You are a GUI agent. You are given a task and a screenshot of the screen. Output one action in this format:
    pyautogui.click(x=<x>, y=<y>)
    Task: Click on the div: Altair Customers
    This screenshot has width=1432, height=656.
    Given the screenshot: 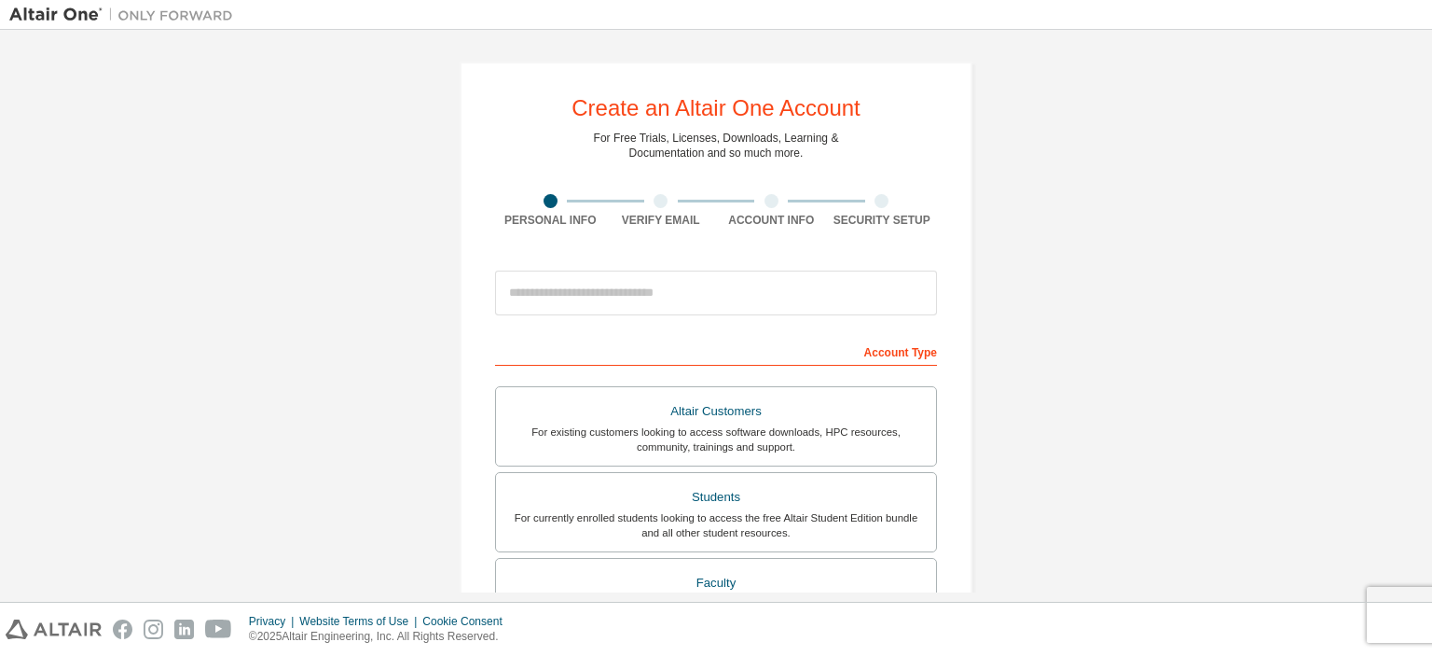 What is the action you would take?
    pyautogui.click(x=716, y=411)
    